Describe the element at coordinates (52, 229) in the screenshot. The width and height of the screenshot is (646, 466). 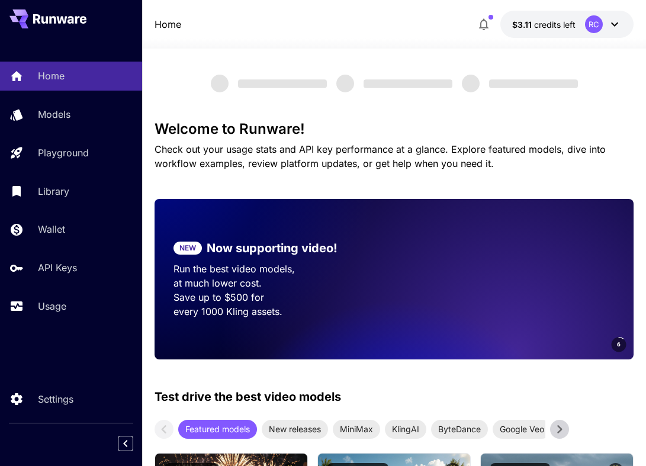
I see `p: Wallet` at that location.